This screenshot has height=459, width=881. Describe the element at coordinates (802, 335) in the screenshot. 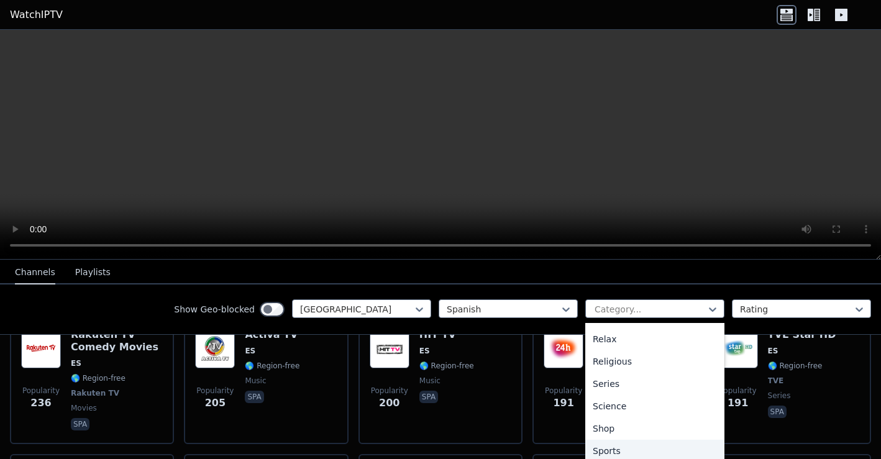

I see `h6: TVE Star HD` at that location.